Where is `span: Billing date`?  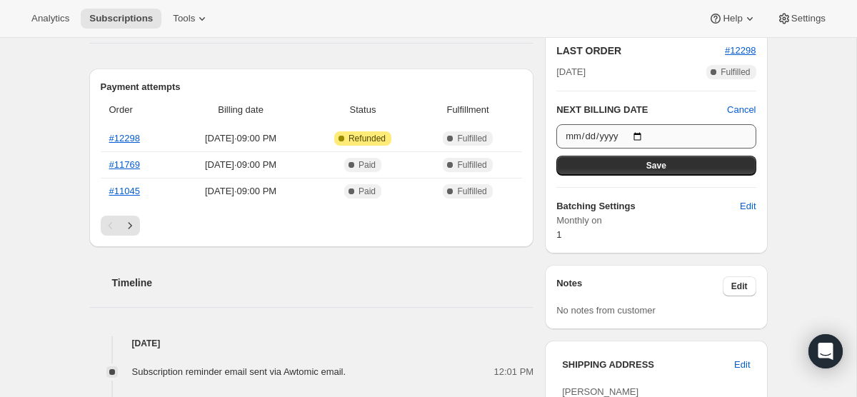
span: Billing date is located at coordinates (241, 110).